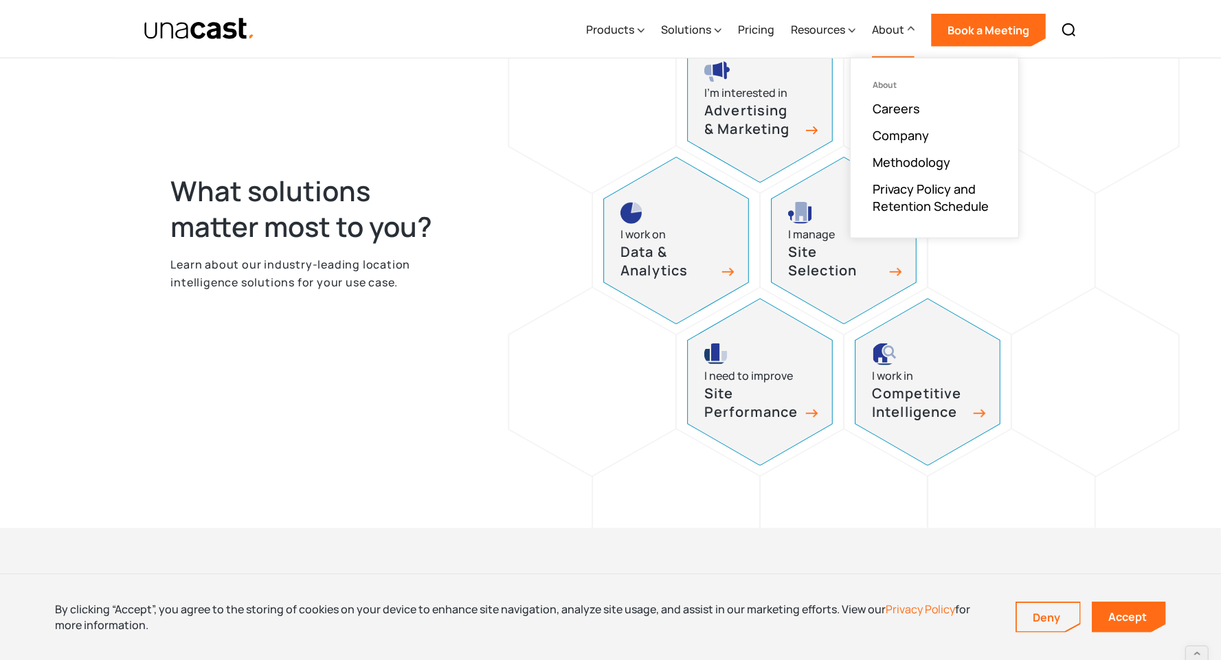 The width and height of the screenshot is (1221, 660). I want to click on img: Unacast text logo, so click(199, 29).